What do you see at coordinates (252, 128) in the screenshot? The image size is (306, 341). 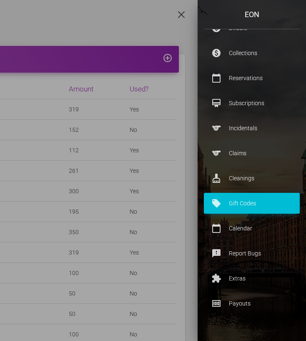 I see `a: sports Incidentals` at bounding box center [252, 128].